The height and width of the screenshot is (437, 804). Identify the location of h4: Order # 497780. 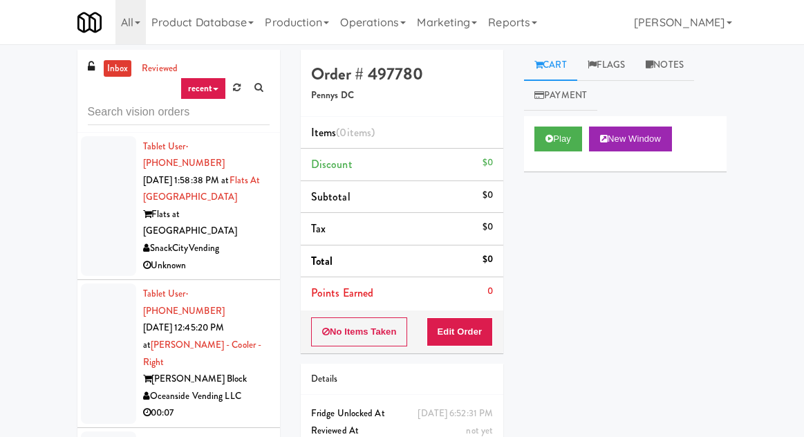
(402, 74).